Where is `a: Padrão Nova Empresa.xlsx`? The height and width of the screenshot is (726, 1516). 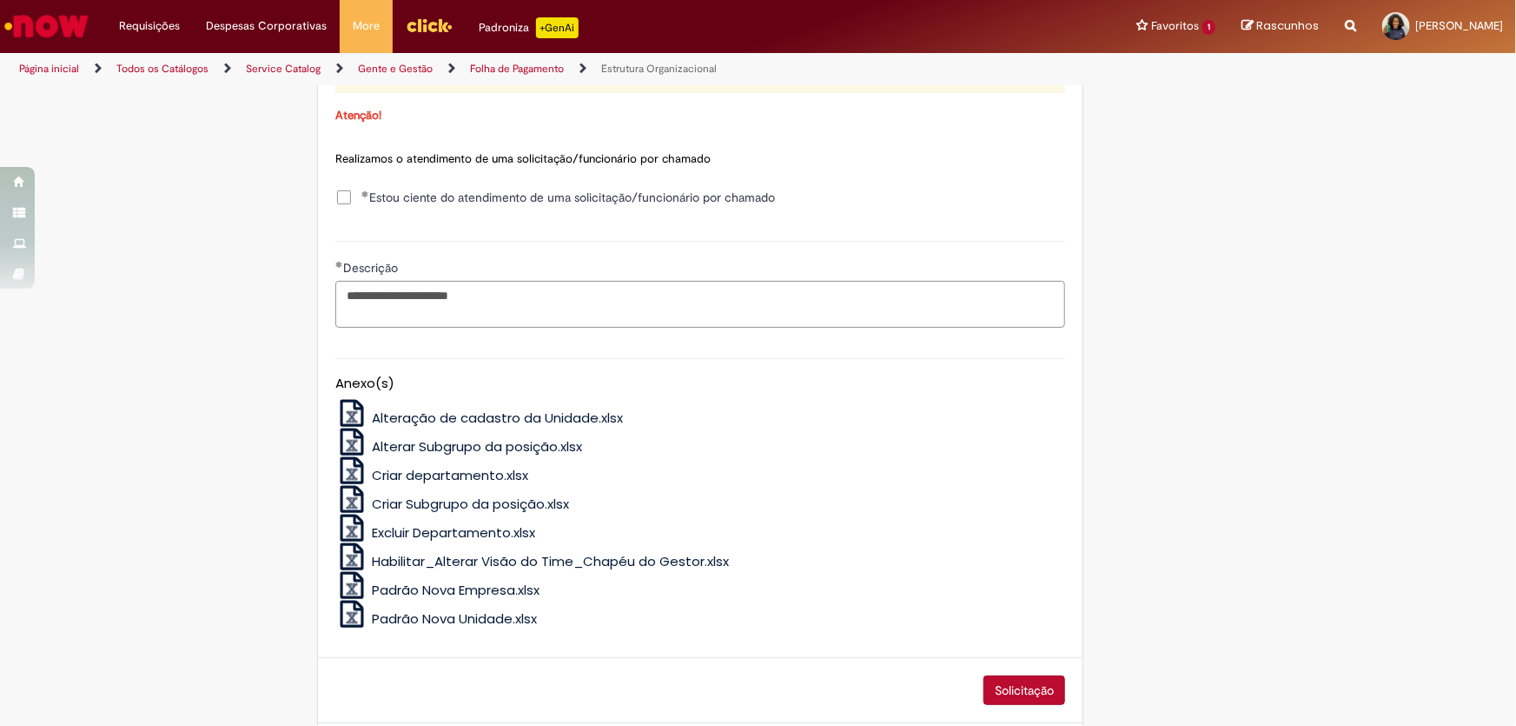 a: Padrão Nova Empresa.xlsx is located at coordinates (437, 589).